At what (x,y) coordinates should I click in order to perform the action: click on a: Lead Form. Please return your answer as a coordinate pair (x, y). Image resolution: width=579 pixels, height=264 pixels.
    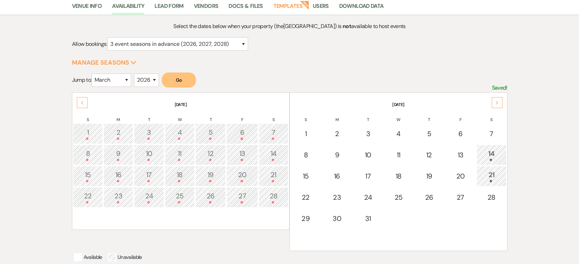
    Looking at the image, I should click on (169, 8).